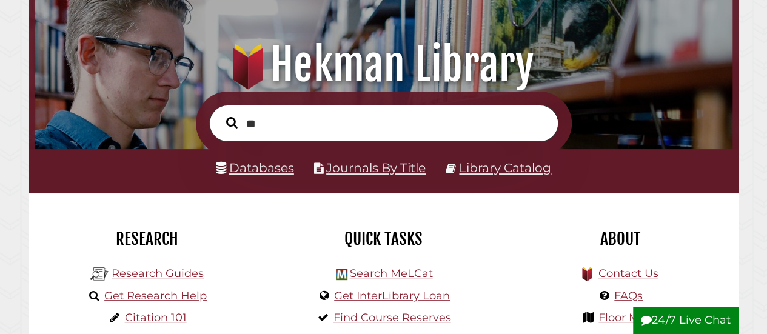 The height and width of the screenshot is (334, 767). I want to click on a: Databases, so click(255, 167).